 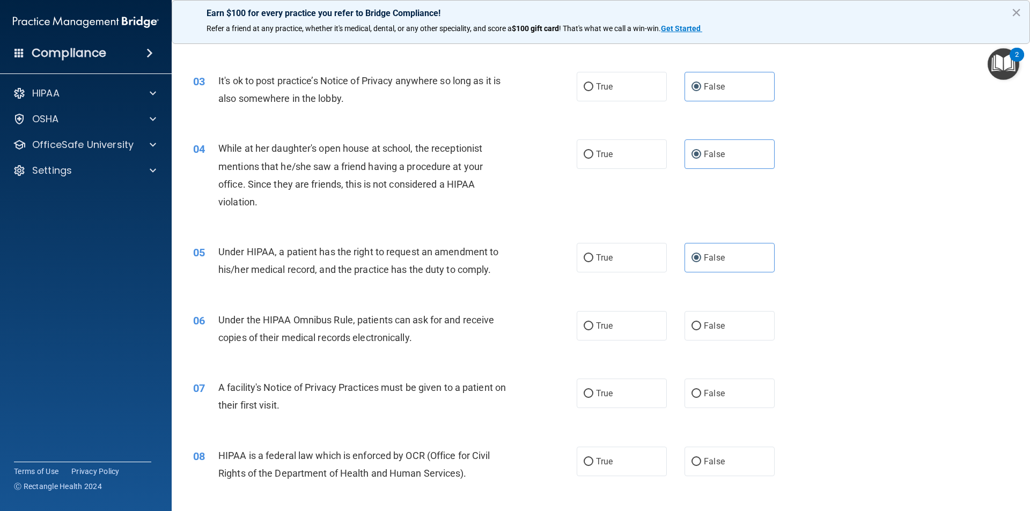 I want to click on strong: $100 gift card, so click(x=535, y=28).